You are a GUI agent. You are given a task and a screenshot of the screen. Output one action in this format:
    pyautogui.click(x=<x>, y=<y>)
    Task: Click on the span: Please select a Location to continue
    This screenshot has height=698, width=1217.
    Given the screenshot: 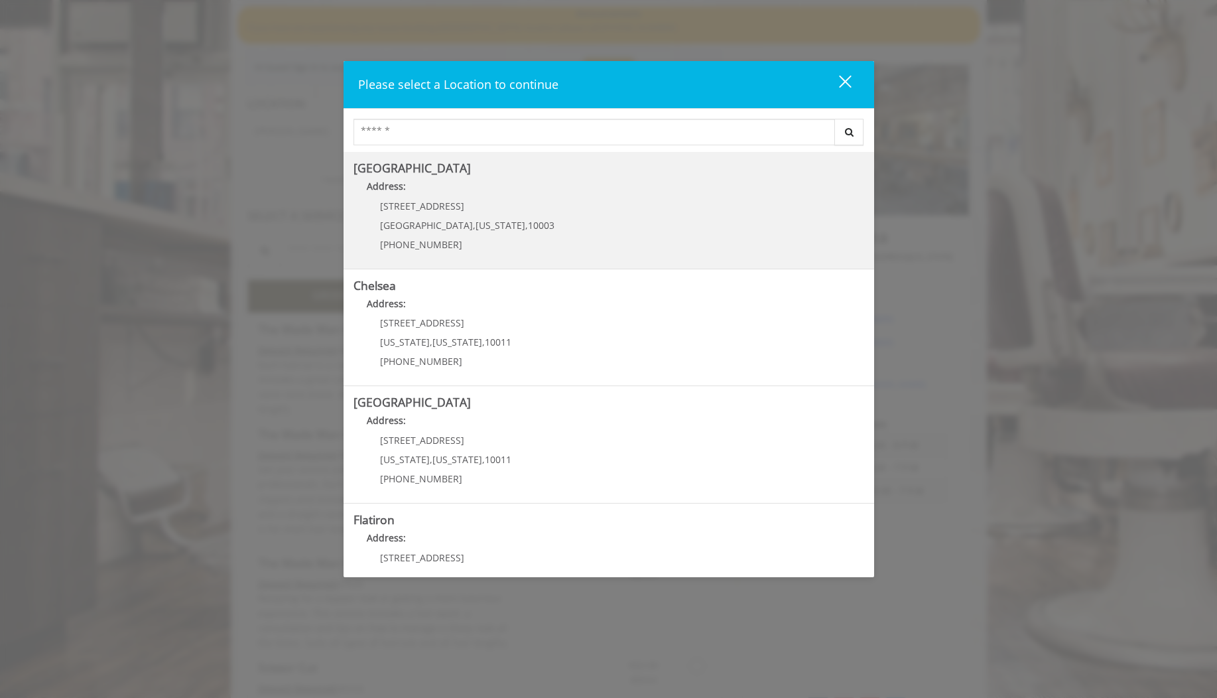 What is the action you would take?
    pyautogui.click(x=458, y=84)
    